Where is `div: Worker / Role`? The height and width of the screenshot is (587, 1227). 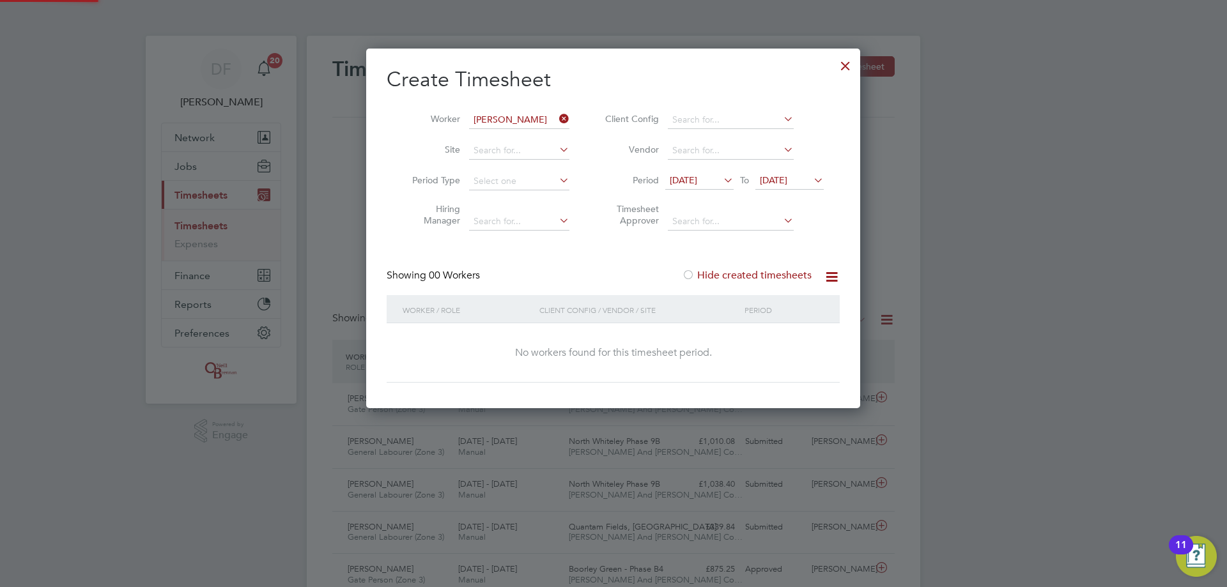 div: Worker / Role is located at coordinates (468, 310).